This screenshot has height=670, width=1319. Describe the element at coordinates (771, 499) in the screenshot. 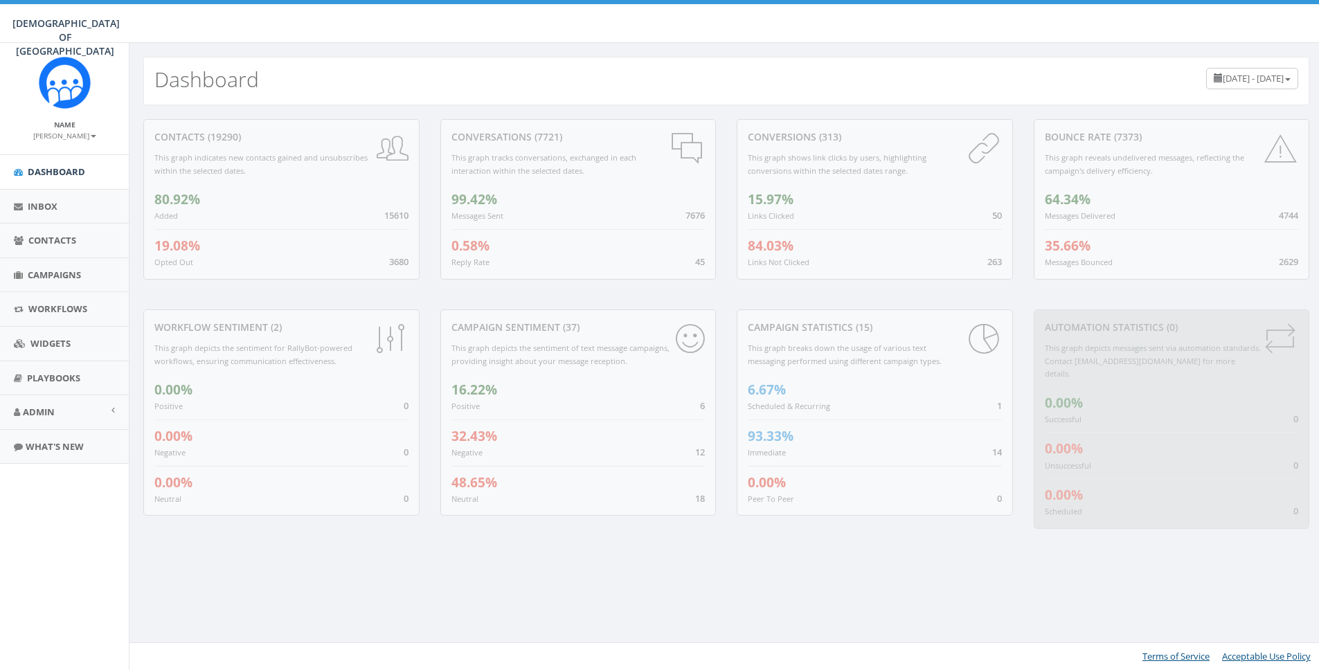

I see `small: Peer To Peer` at that location.